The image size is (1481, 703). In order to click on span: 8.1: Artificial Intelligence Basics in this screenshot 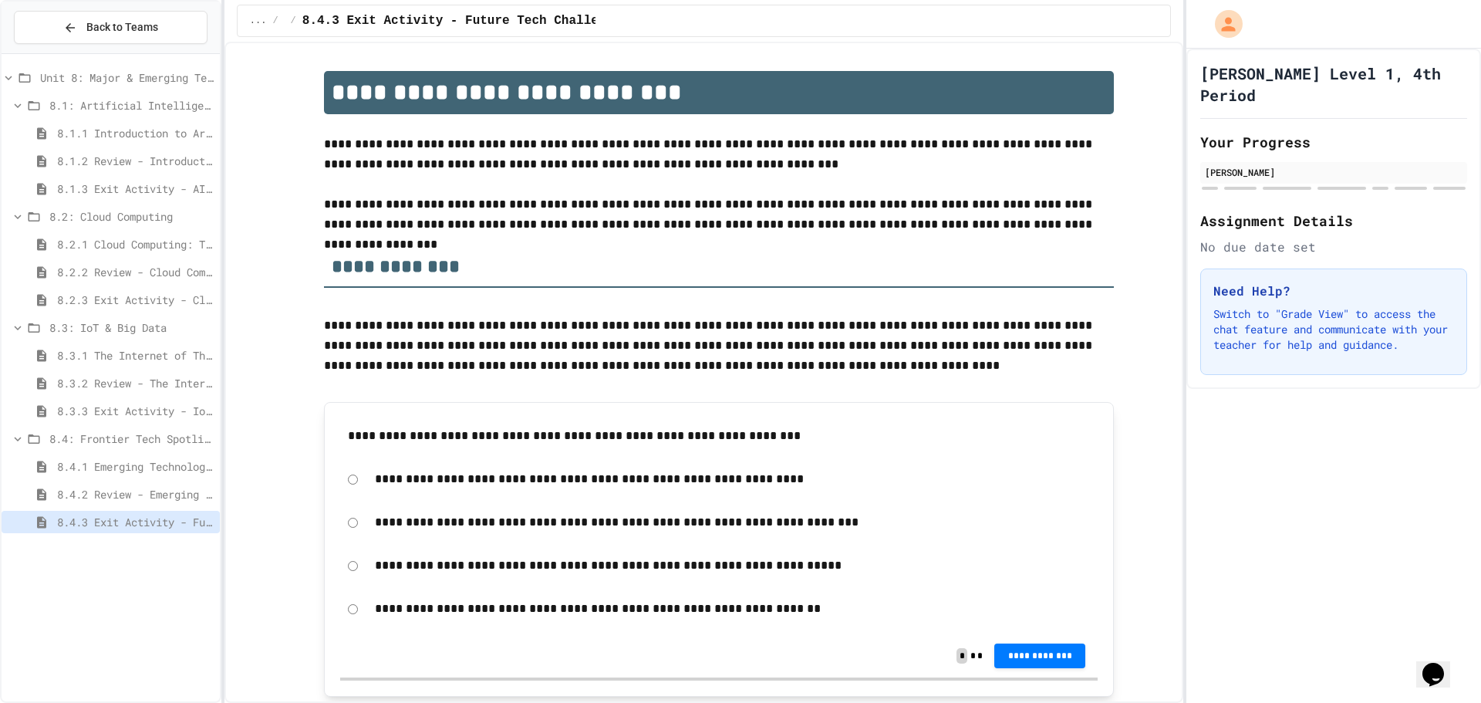, I will do `click(131, 105)`.